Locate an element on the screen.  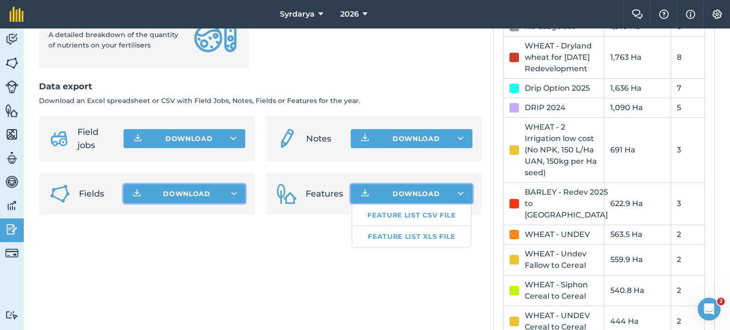
div: WHEAT - UNDEV is located at coordinates (557, 235).